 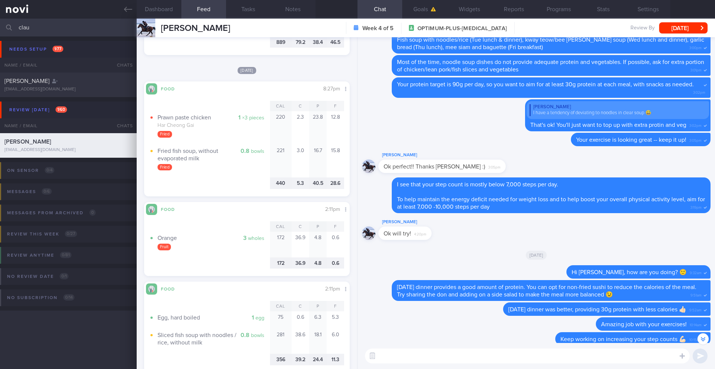 What do you see at coordinates (210, 161) in the screenshot?
I see `button: 0.8 bowls Fried fish soup, without evaporated milk Fried` at bounding box center [210, 161].